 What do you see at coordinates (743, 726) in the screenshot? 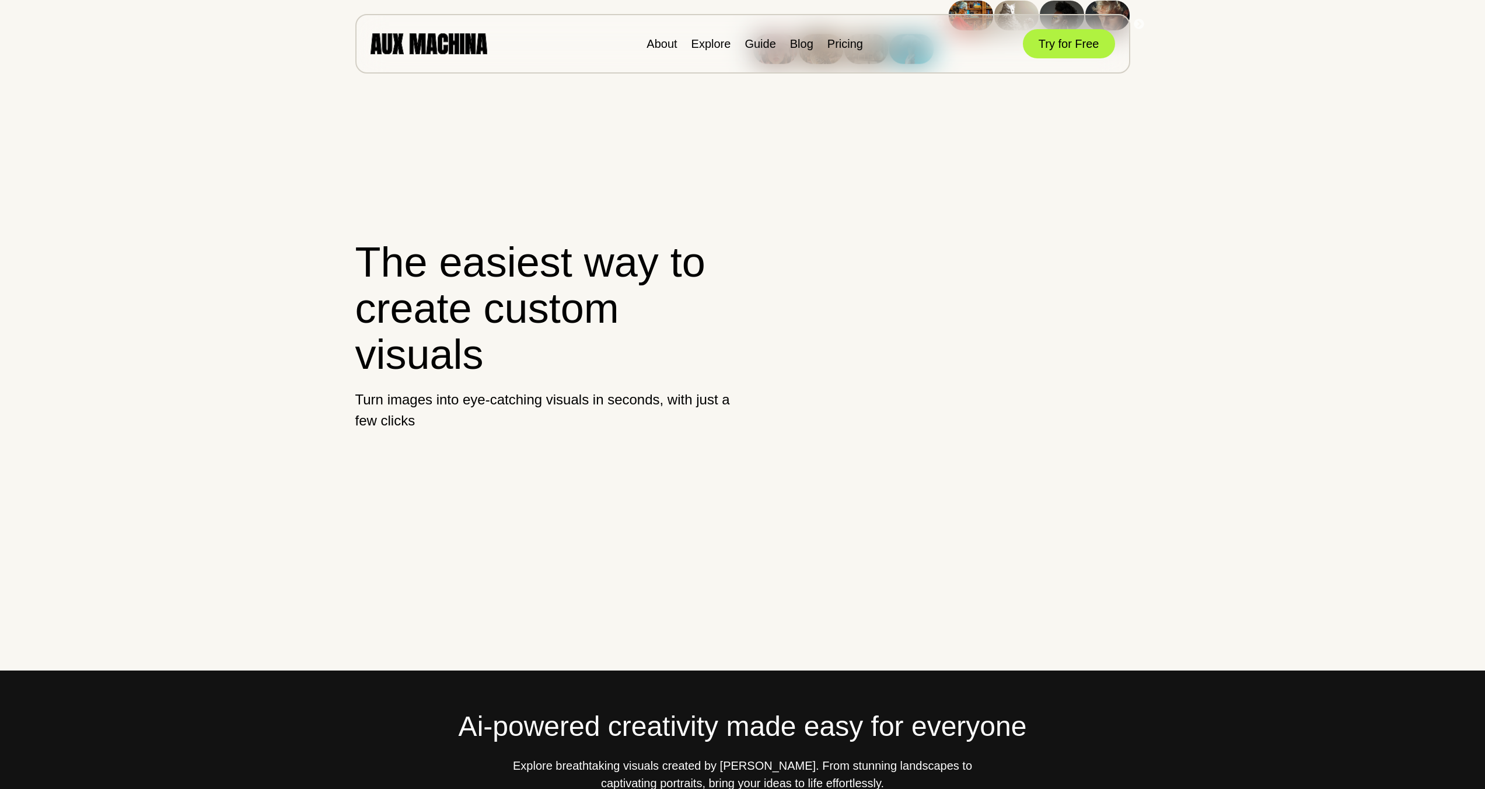
I see `h2: Ai-powered creativity made easy for everyone` at bounding box center [743, 726].